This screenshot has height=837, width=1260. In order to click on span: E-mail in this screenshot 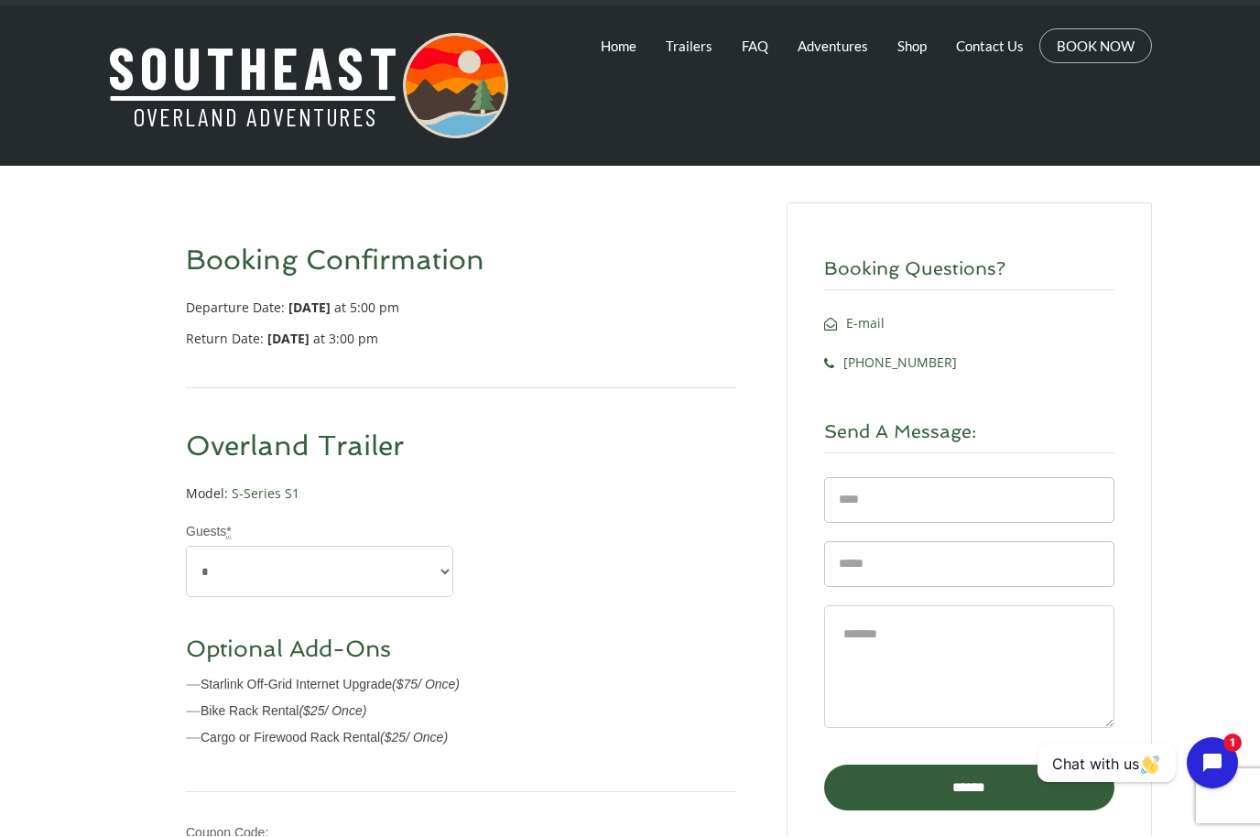, I will do `click(866, 323)`.